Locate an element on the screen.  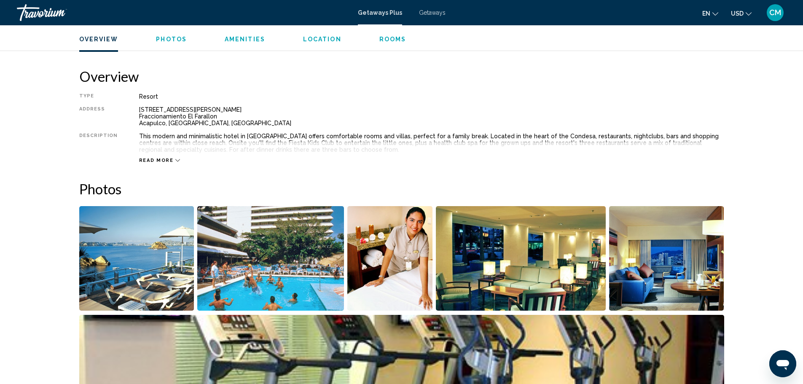
h2: Overview is located at coordinates (402, 76).